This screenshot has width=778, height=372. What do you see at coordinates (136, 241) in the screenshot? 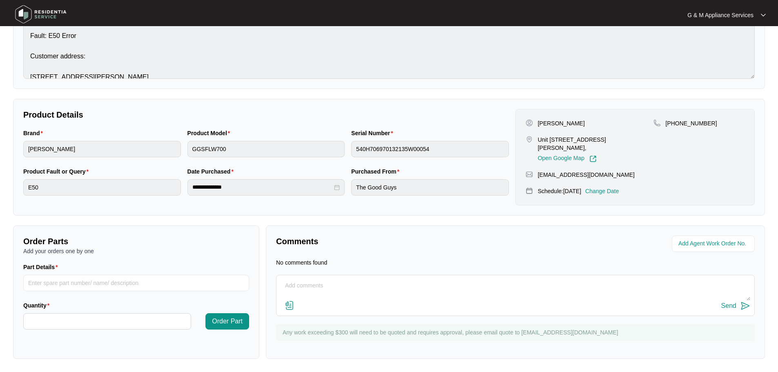
I see `p: Order Parts` at bounding box center [136, 241].